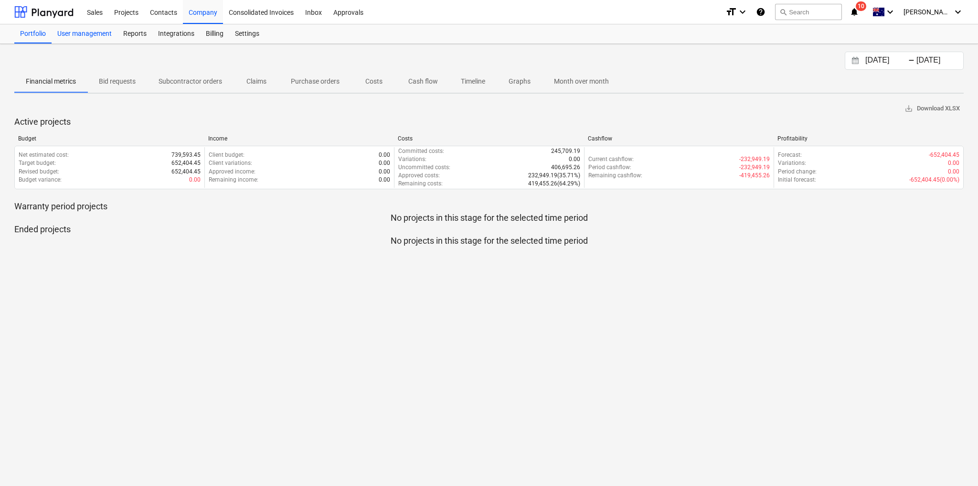 The height and width of the screenshot is (486, 978). Describe the element at coordinates (233, 180) in the screenshot. I see `p: Remaining income :` at that location.